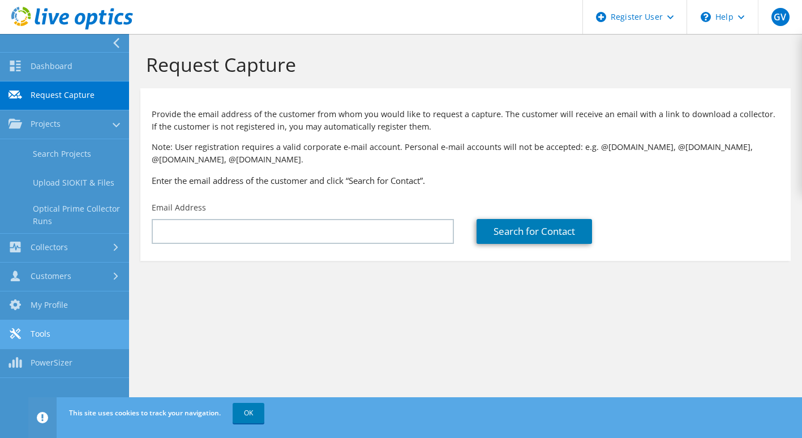 The image size is (802, 438). Describe the element at coordinates (706, 17) in the screenshot. I see `svg: \n` at that location.